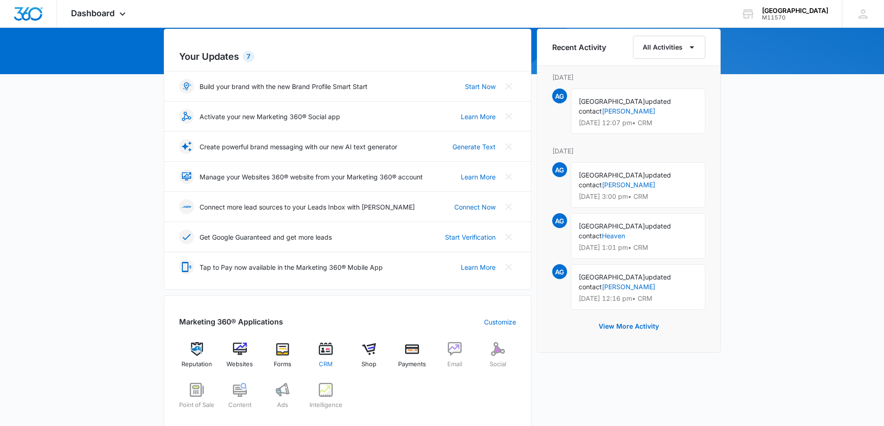 Image resolution: width=884 pixels, height=426 pixels. Describe the element at coordinates (283, 359) in the screenshot. I see `a: Forms` at that location.